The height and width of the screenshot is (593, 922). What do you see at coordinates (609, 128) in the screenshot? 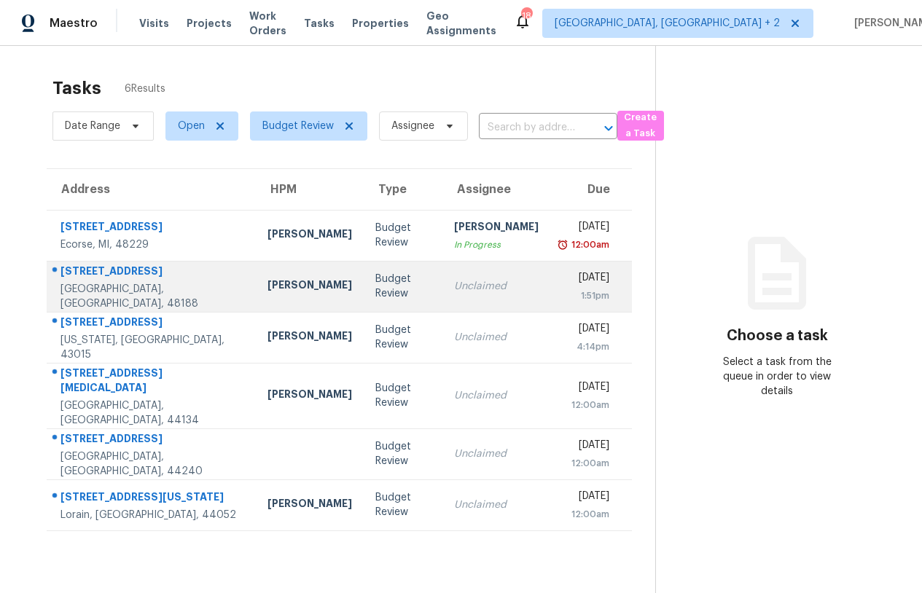
I see `button: Open` at bounding box center [609, 128].